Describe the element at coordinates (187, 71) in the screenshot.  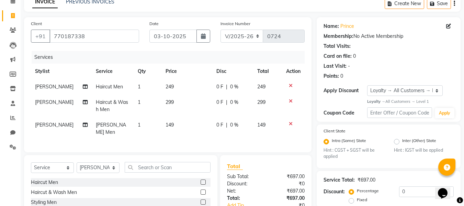
I see `th: Price` at that location.